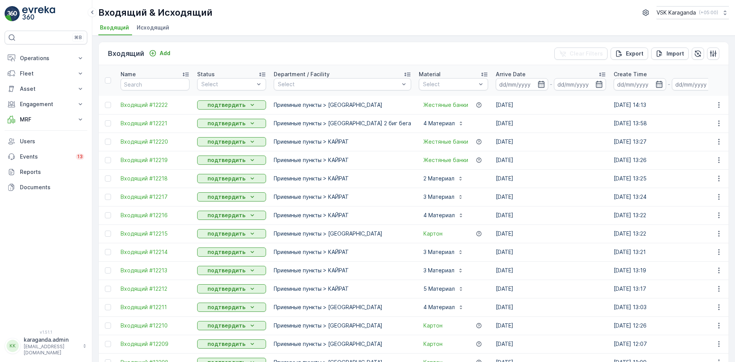 Image resolution: width=735 pixels, height=362 pixels. I want to click on span: Входящий #12218, so click(155, 178).